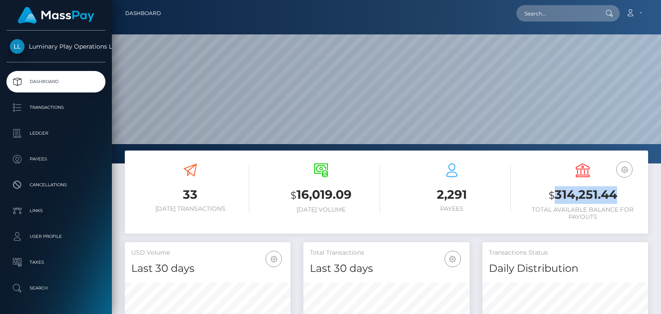 This screenshot has width=661, height=314. Describe the element at coordinates (56, 159) in the screenshot. I see `a: Payees` at that location.